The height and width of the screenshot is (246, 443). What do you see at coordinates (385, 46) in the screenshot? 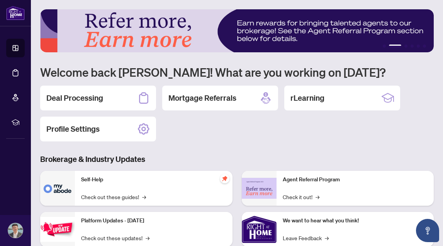
I see `button: 1` at bounding box center [385, 46].